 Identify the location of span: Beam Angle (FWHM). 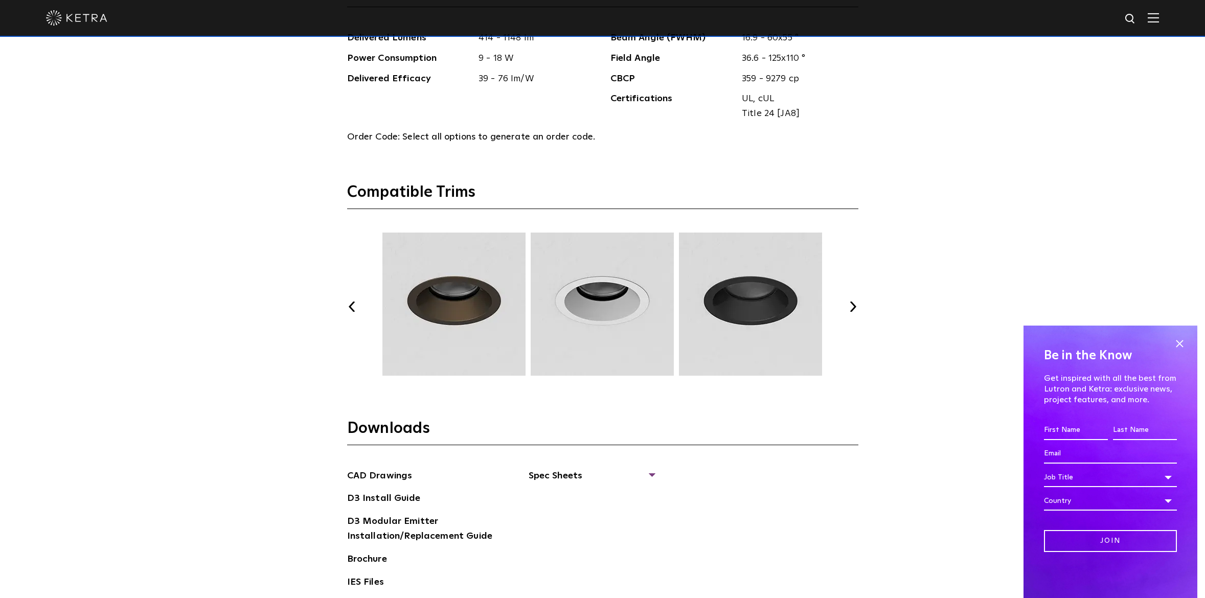
(672, 38).